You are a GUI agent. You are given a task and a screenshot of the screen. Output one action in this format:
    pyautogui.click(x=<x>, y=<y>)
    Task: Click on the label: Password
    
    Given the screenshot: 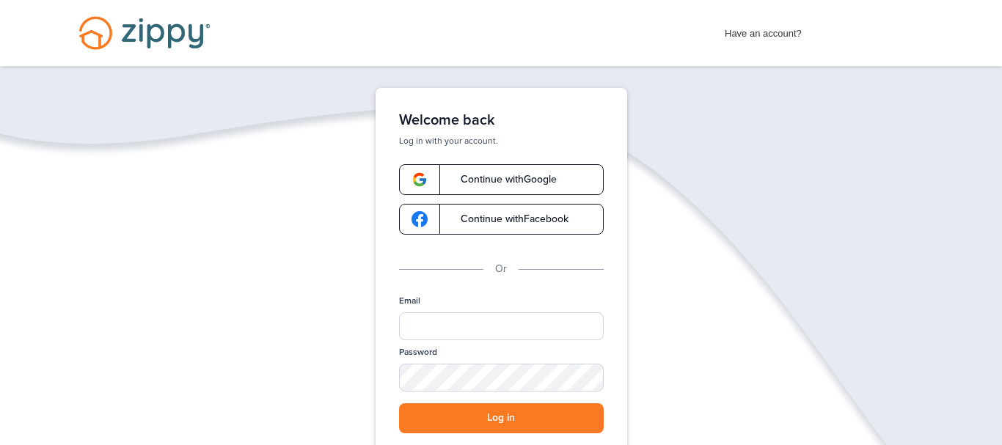 What is the action you would take?
    pyautogui.click(x=418, y=352)
    